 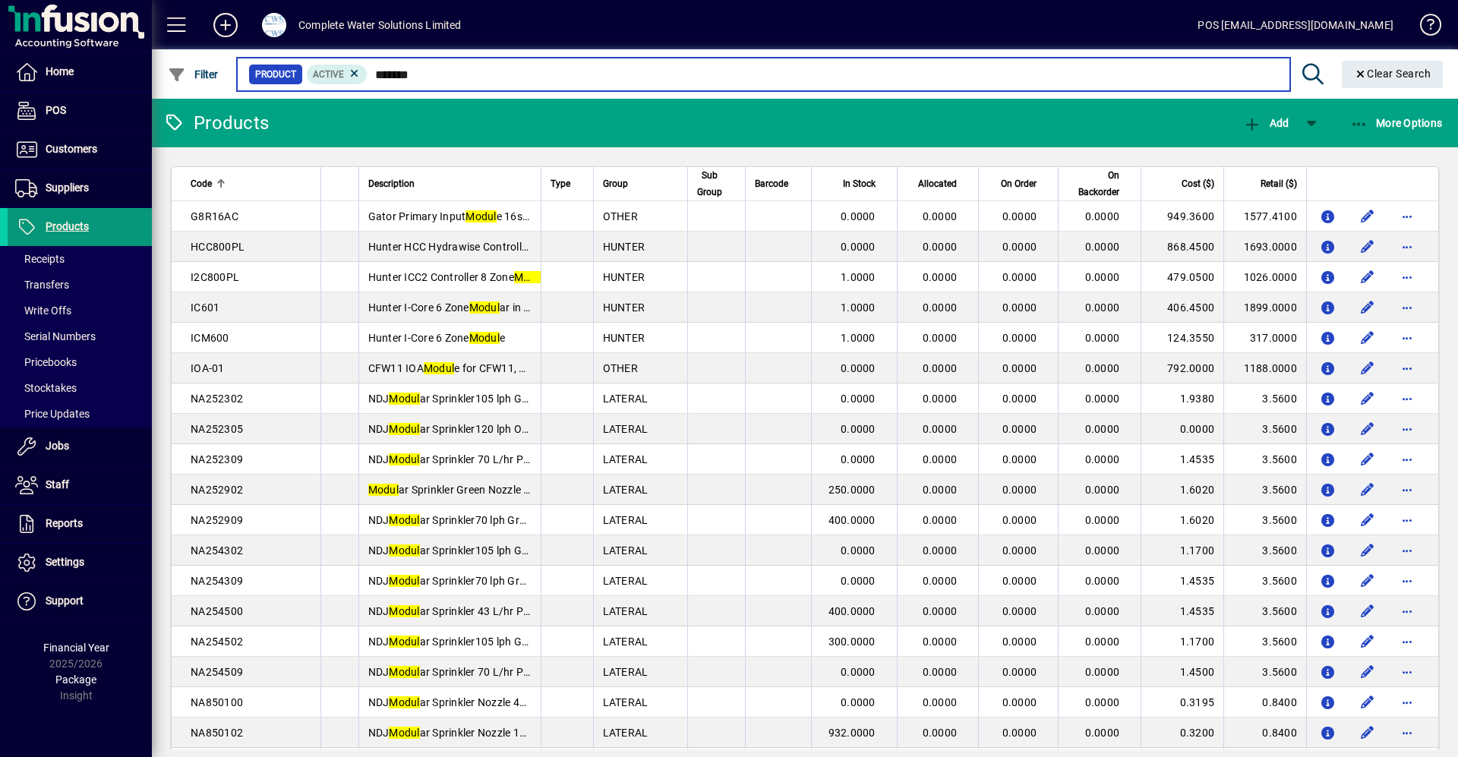 I want to click on a: Write Offs, so click(x=80, y=311).